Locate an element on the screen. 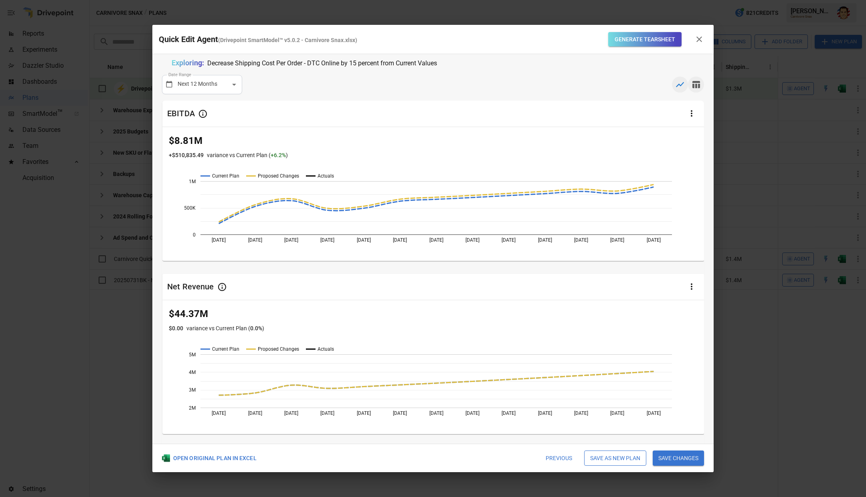  div: OPEN ORIGINAL PLAN IN EXCEL is located at coordinates (209, 458).